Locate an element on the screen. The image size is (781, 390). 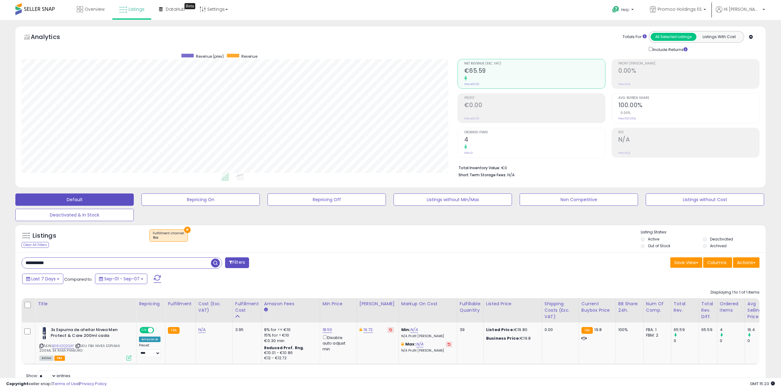
div: Clear All Filters is located at coordinates (35, 245).